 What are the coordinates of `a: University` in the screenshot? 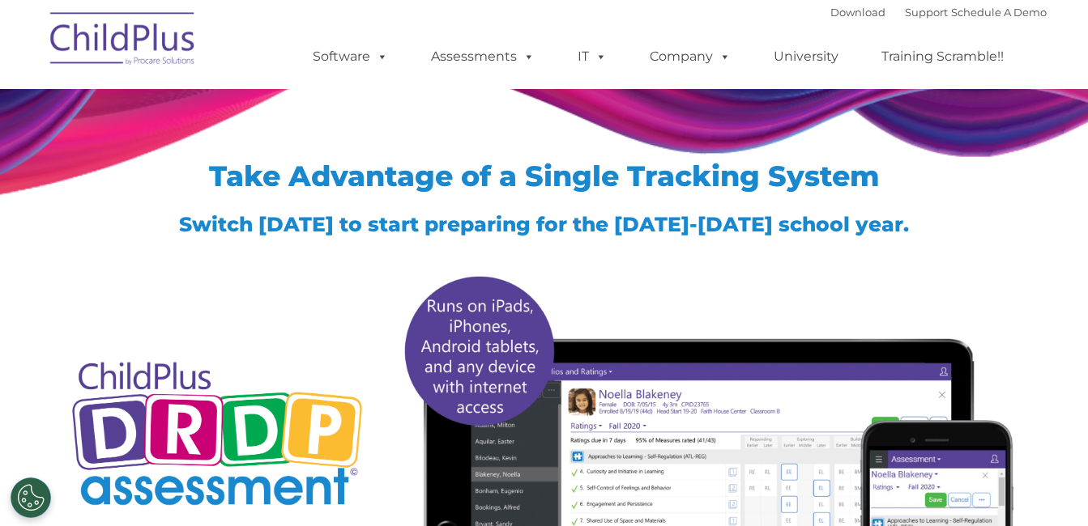 It's located at (806, 57).